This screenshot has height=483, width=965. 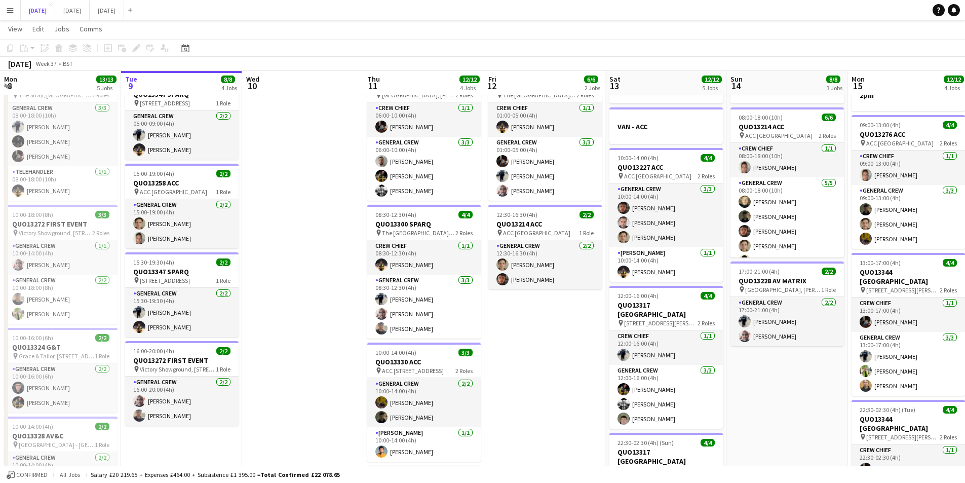 What do you see at coordinates (645, 442) in the screenshot?
I see `span: 22:30-02:30 (4h) (Sun)` at bounding box center [645, 442].